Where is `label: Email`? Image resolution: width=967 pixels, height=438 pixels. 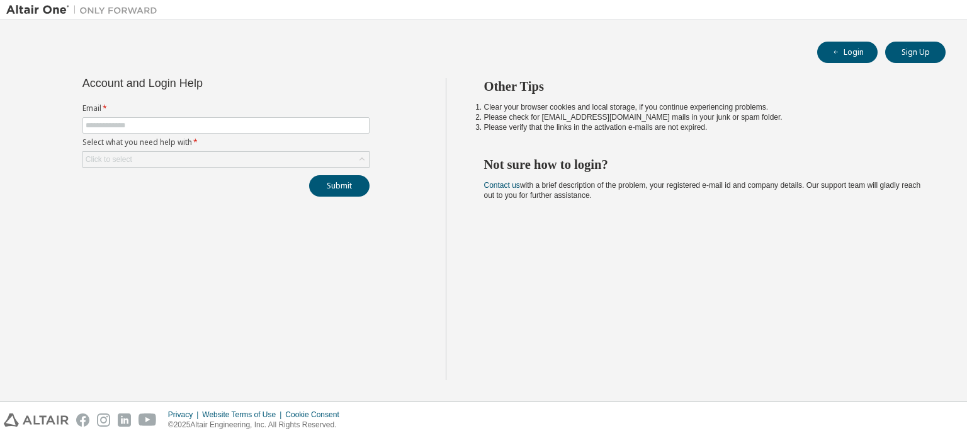
label: Email is located at coordinates (226, 108).